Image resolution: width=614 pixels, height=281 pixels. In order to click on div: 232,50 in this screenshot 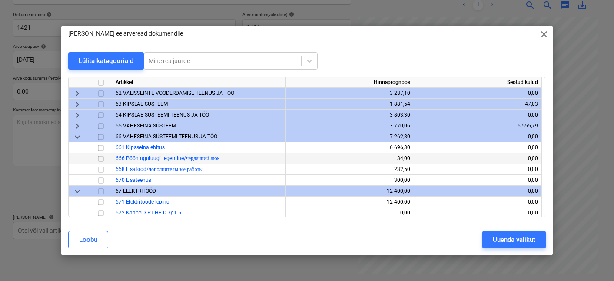, I will do `click(350, 169)`.